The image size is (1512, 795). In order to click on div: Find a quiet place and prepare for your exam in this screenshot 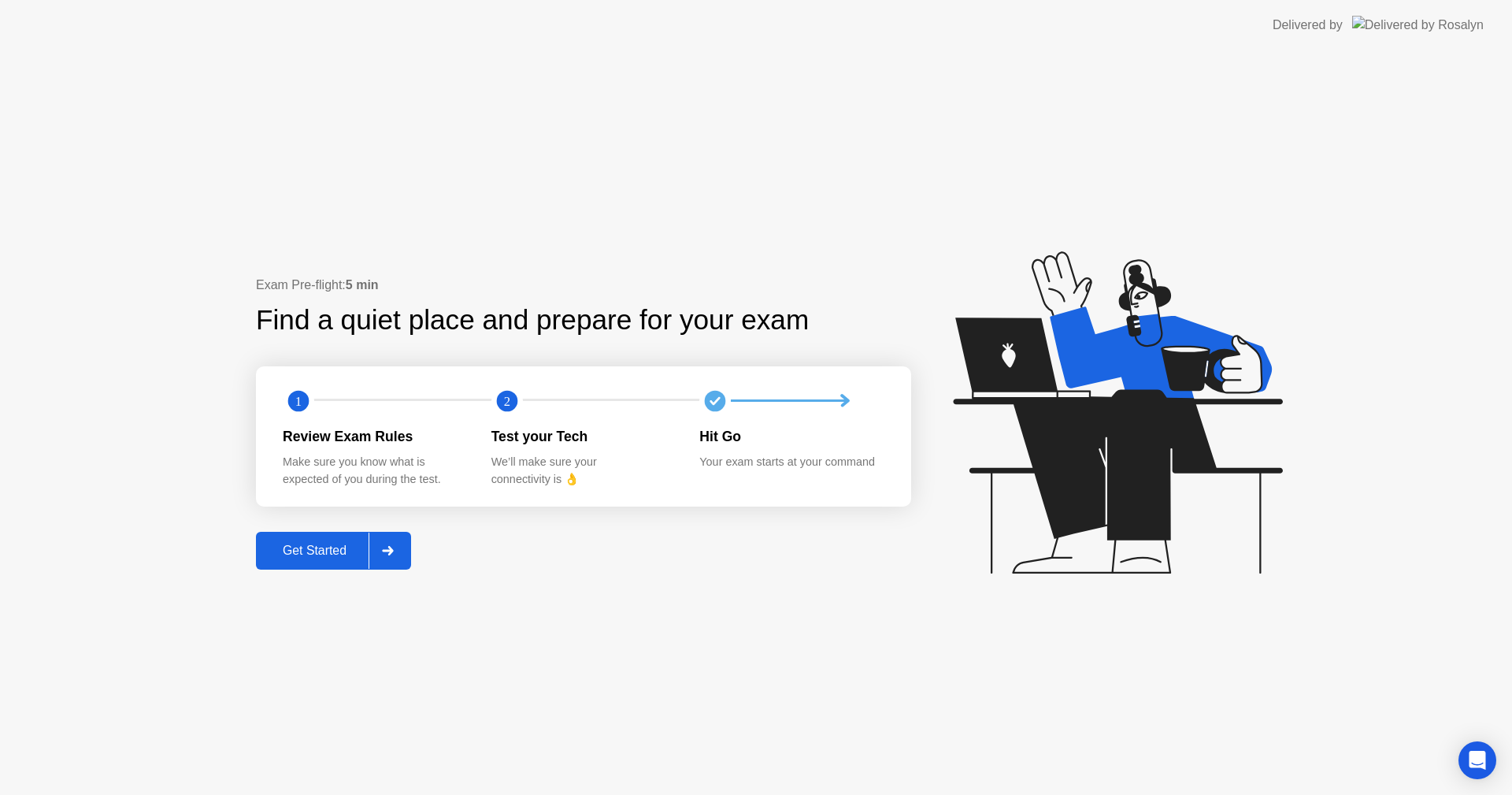, I will do `click(534, 320)`.